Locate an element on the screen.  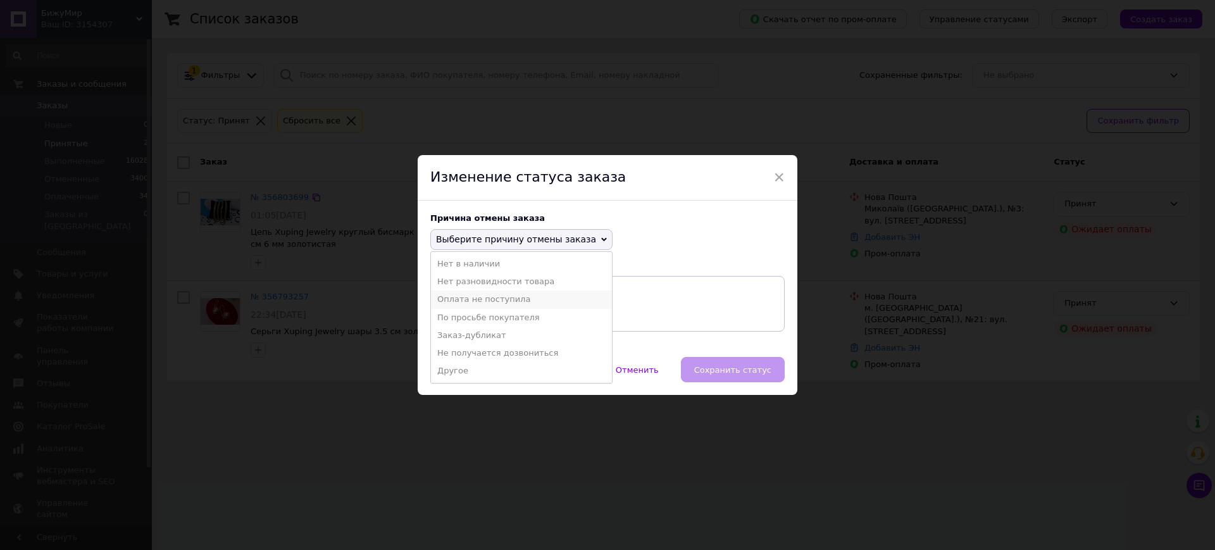
li: Нет разновидности товара is located at coordinates (521, 282).